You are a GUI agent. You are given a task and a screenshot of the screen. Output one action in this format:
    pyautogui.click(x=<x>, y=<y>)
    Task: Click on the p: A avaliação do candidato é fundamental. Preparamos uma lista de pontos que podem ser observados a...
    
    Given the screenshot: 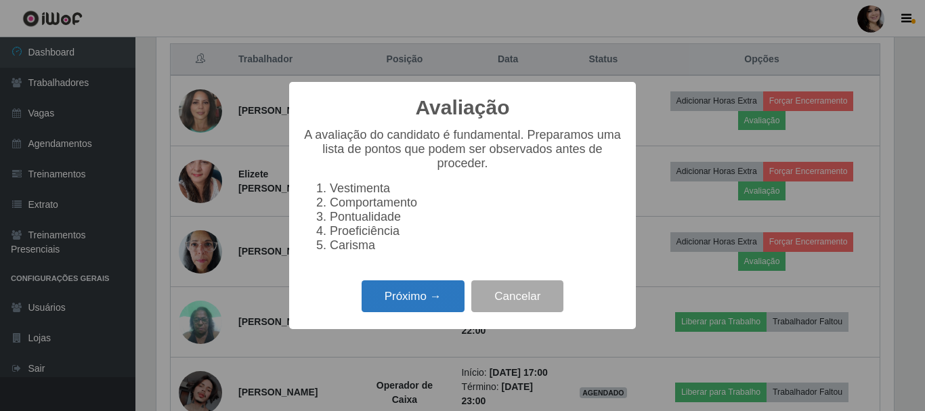 What is the action you would take?
    pyautogui.click(x=463, y=149)
    